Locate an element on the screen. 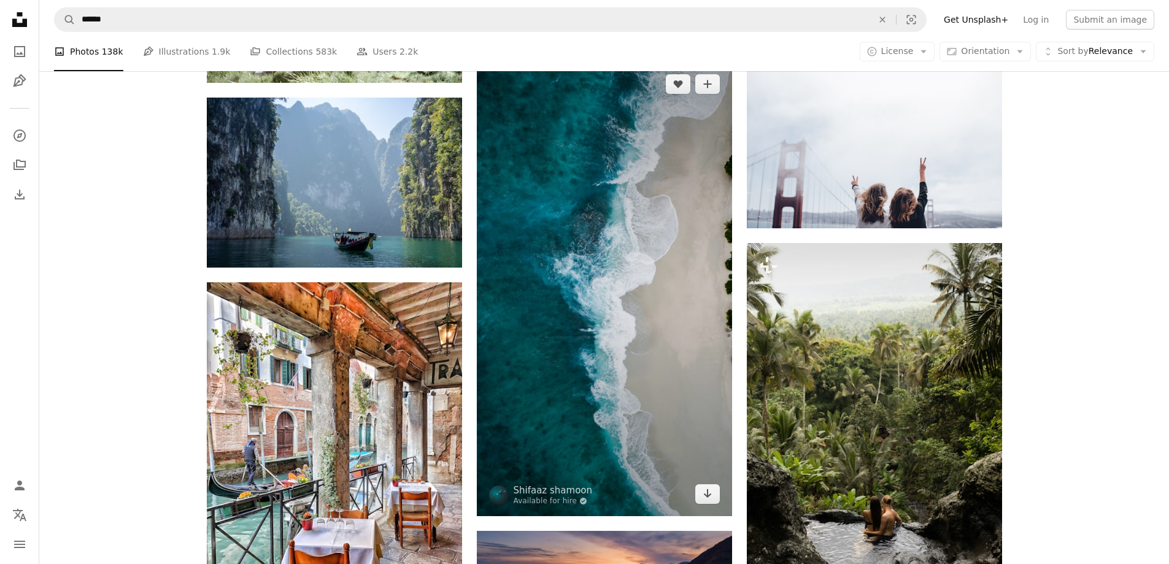 Image resolution: width=1169 pixels, height=564 pixels. a: Collections is located at coordinates (20, 165).